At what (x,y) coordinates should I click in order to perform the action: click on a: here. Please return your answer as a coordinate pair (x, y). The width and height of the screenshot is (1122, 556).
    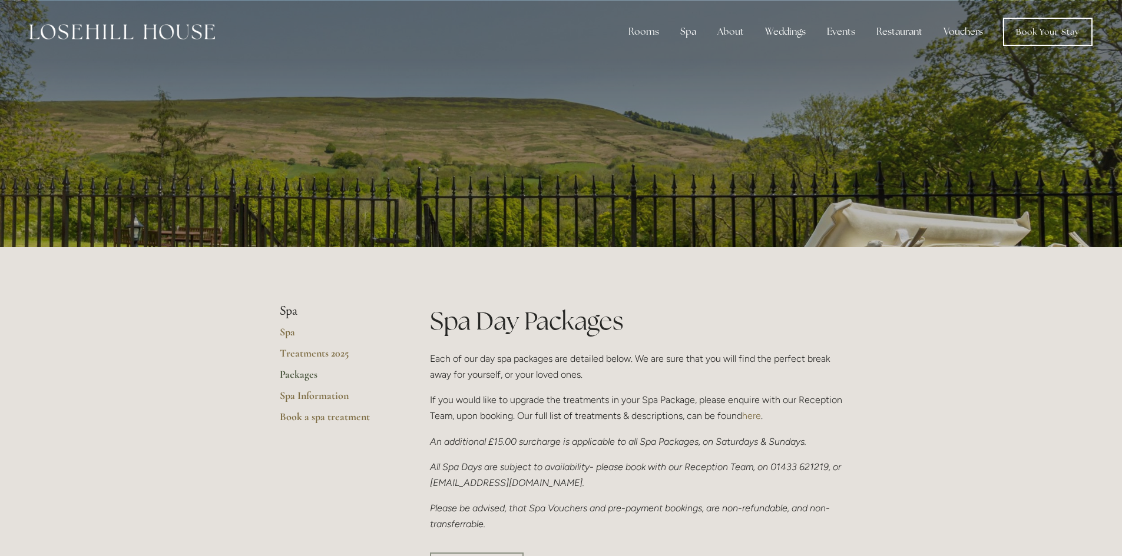
    Looking at the image, I should click on (751, 416).